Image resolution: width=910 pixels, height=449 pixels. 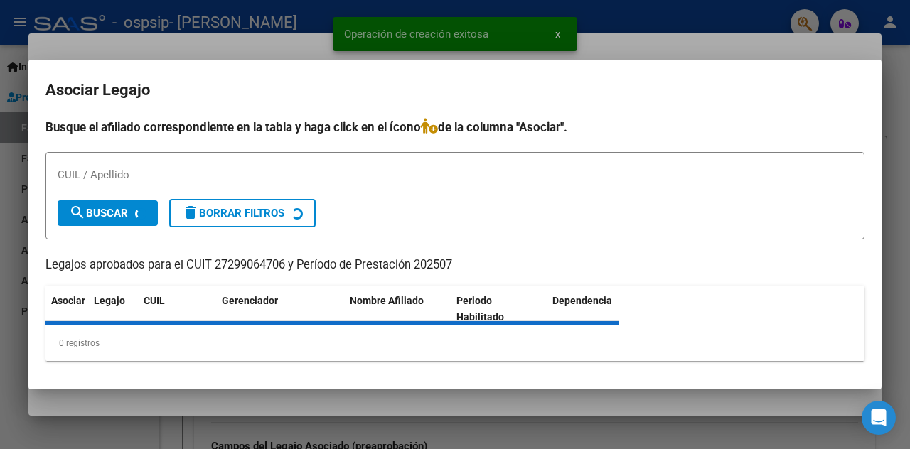 What do you see at coordinates (233, 213) in the screenshot?
I see `span: Borrar Filtros` at bounding box center [233, 213].